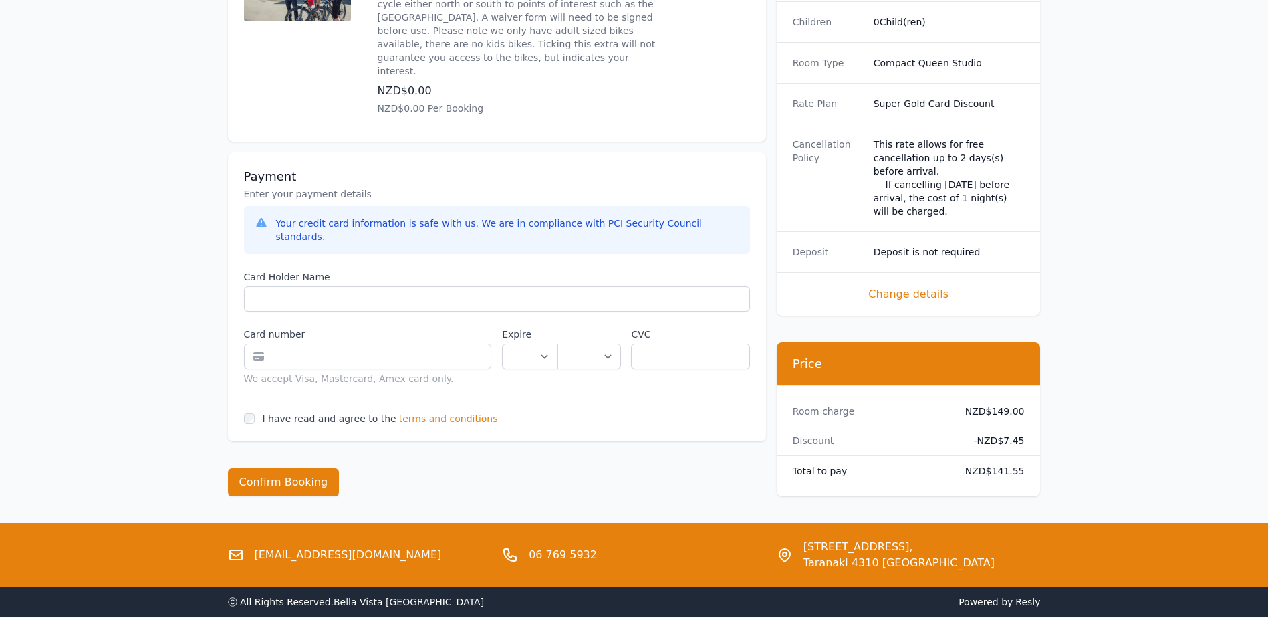 The image size is (1268, 618). What do you see at coordinates (1028, 602) in the screenshot?
I see `a: Resly` at bounding box center [1028, 602].